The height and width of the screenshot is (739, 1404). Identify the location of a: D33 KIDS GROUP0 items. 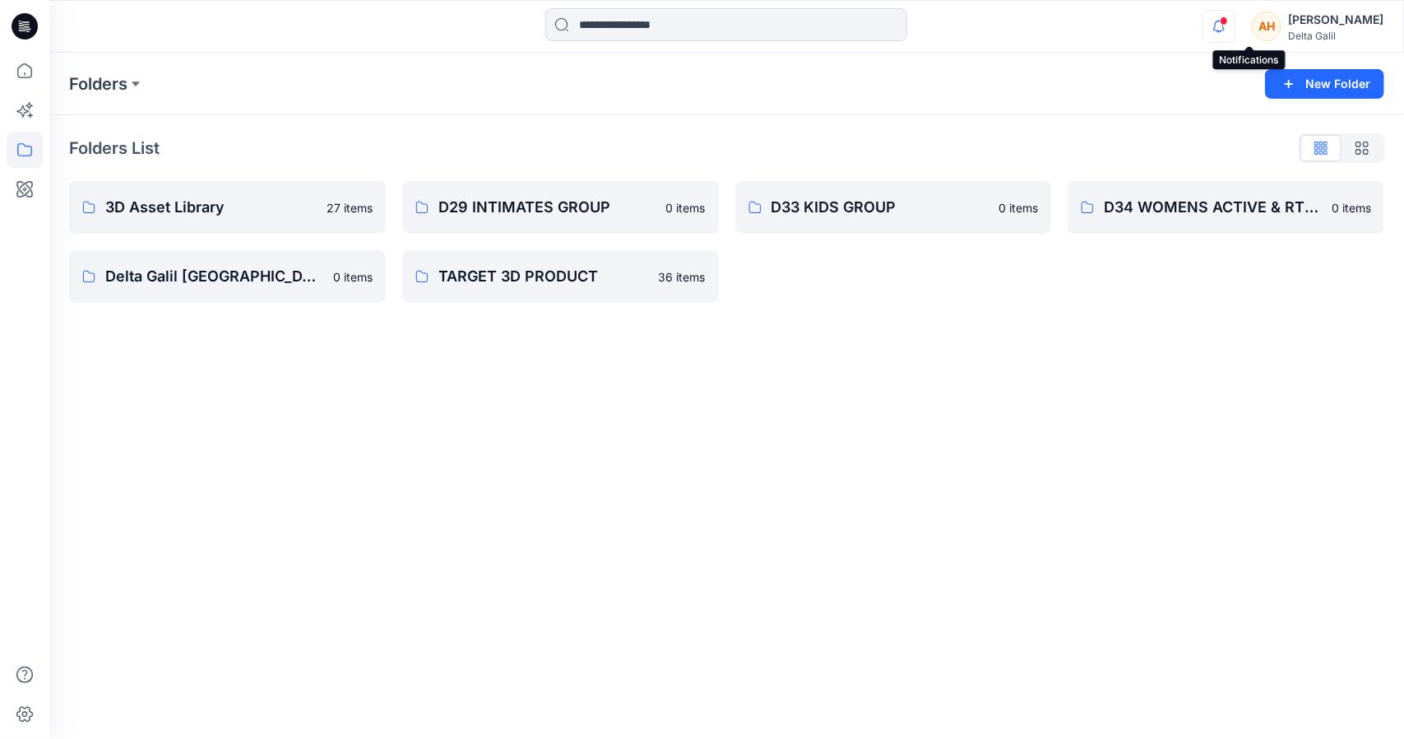
(893, 207).